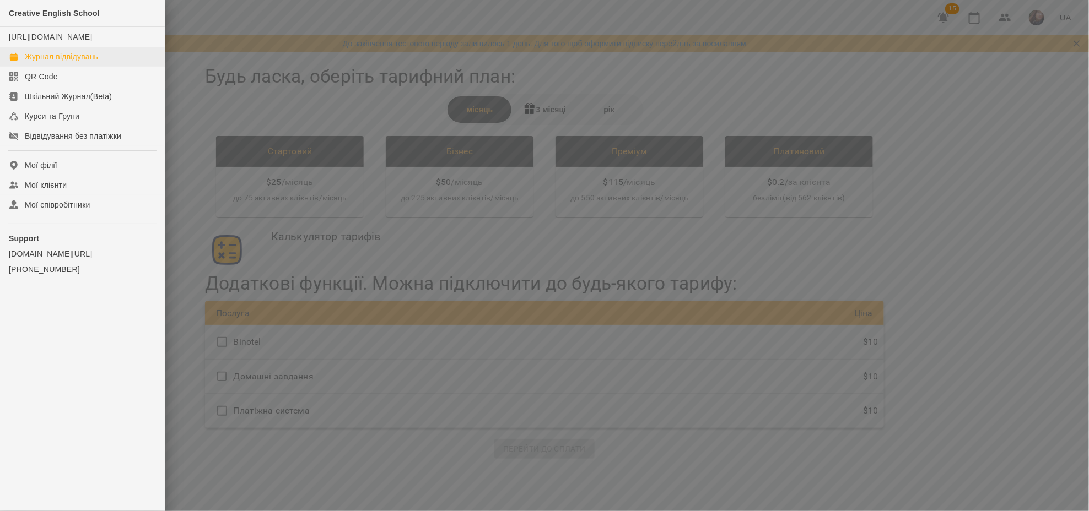 The image size is (1089, 511). Describe the element at coordinates (41, 77) in the screenshot. I see `div: QR Code` at that location.